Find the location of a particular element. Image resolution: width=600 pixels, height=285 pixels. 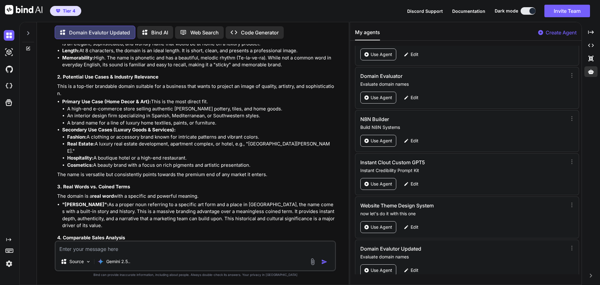

h3: Website Theme Design System is located at coordinates (432, 205).